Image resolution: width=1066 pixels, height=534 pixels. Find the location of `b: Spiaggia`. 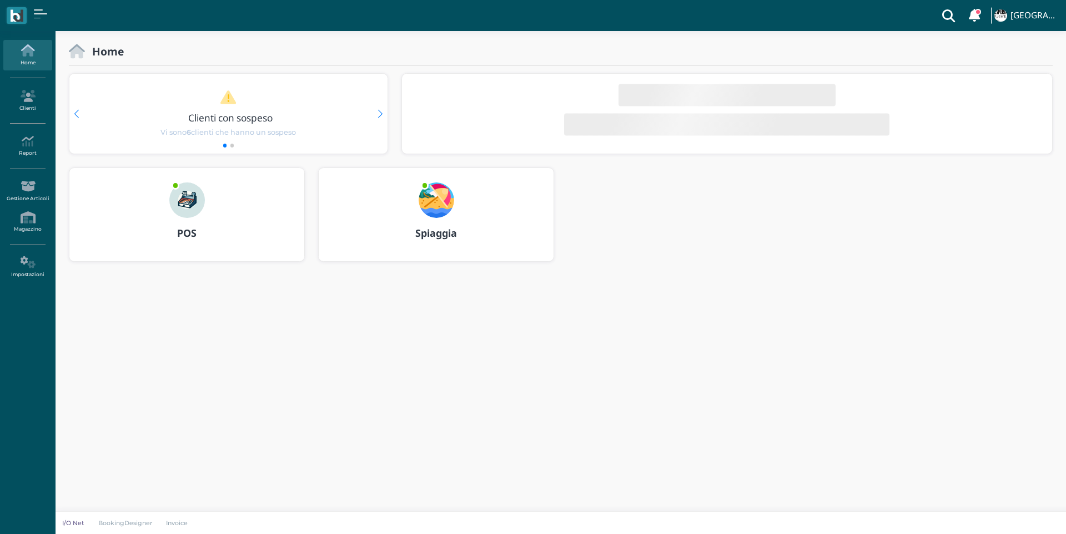

b: Spiaggia is located at coordinates (436, 233).